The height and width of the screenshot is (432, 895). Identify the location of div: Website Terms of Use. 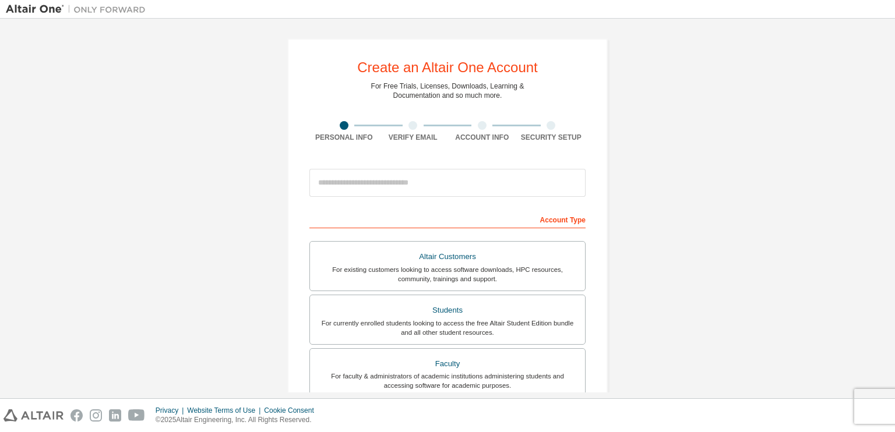
(225, 411).